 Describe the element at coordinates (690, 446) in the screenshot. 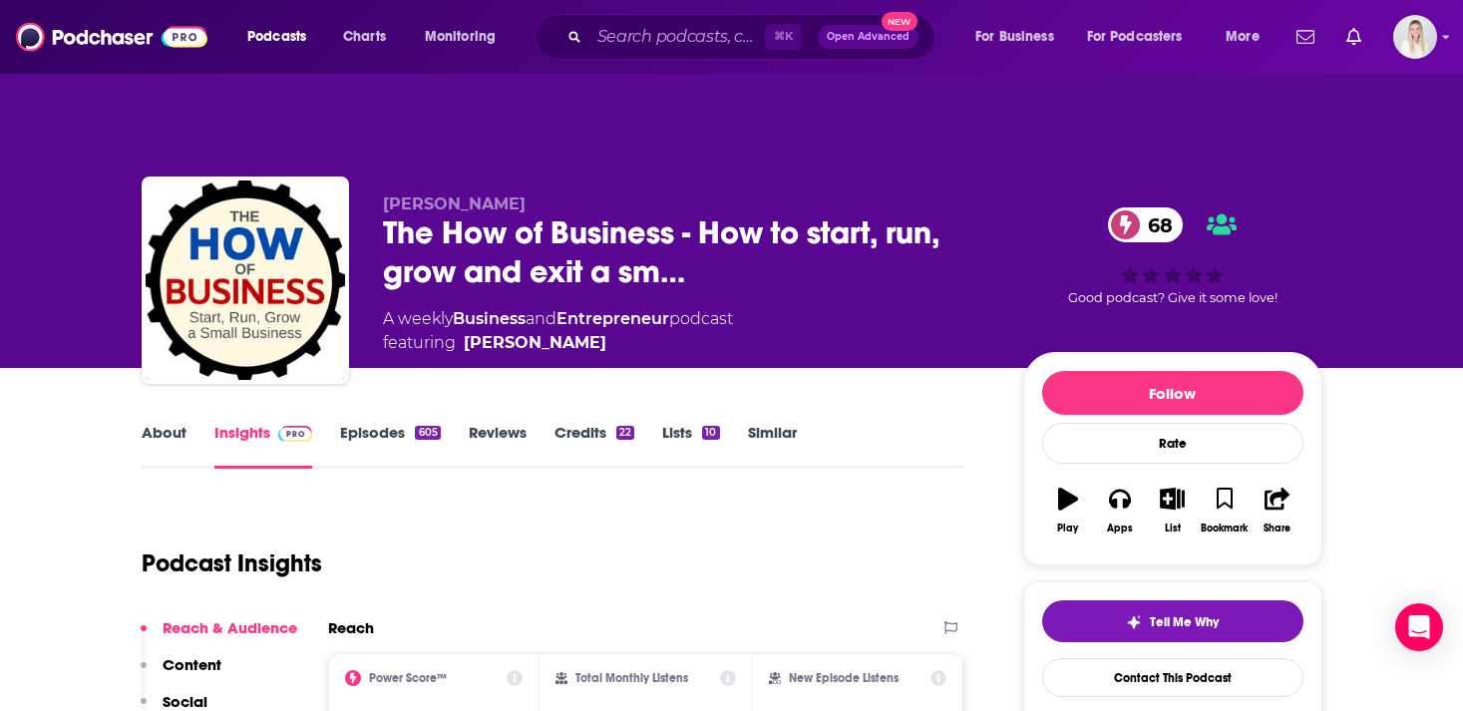

I see `a: Lists10` at that location.